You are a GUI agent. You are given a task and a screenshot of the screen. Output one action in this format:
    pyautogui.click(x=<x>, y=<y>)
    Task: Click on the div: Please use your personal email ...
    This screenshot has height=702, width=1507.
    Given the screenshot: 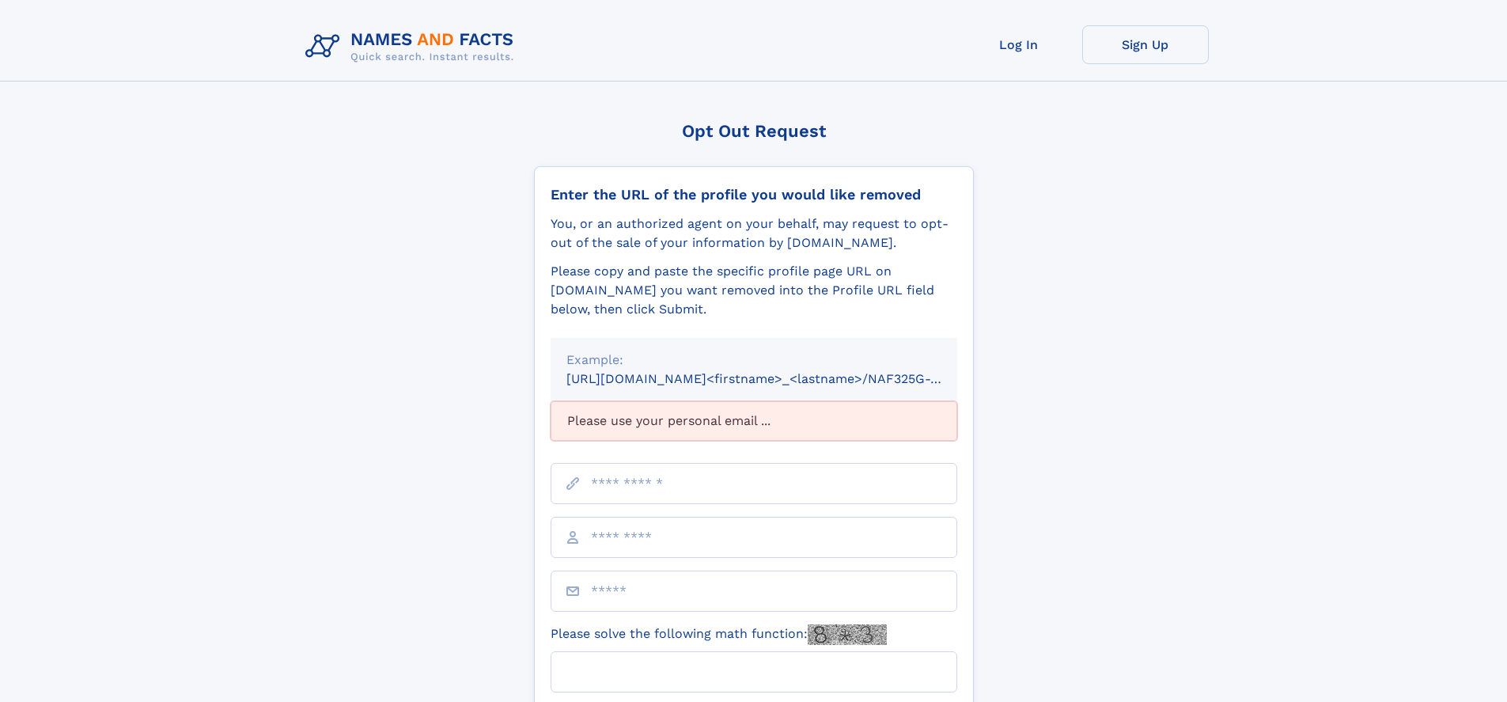 What is the action you would take?
    pyautogui.click(x=754, y=421)
    